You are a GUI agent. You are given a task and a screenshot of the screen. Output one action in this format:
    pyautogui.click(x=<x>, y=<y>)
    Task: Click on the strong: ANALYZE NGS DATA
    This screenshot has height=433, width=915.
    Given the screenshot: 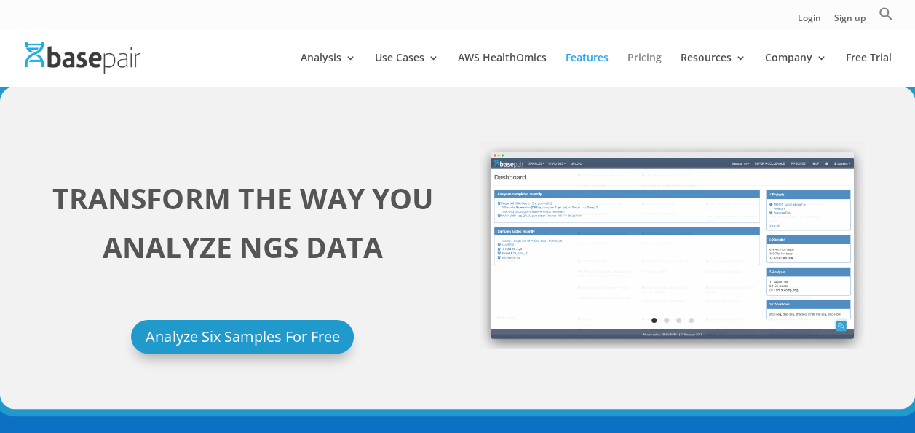 What is the action you would take?
    pyautogui.click(x=243, y=246)
    